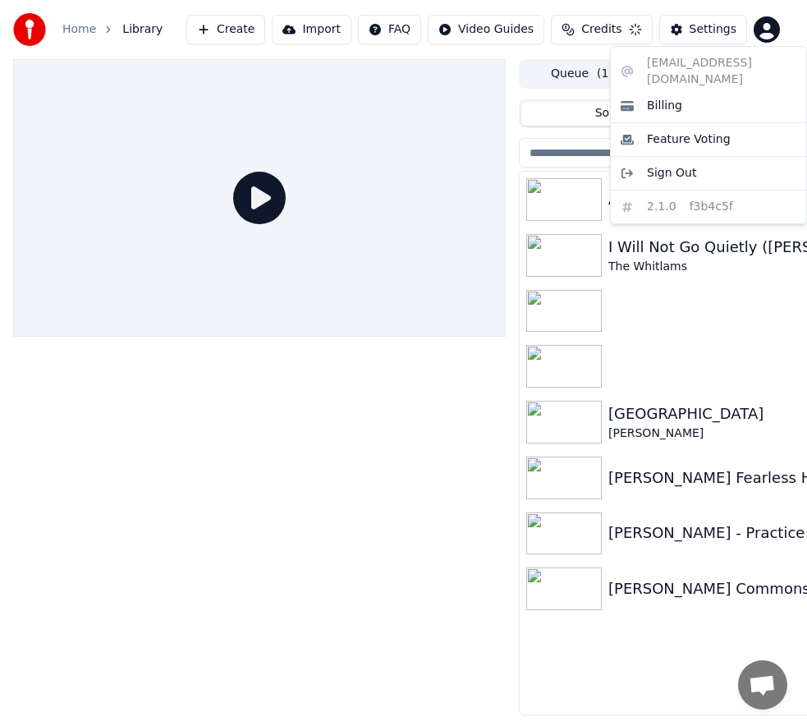 The height and width of the screenshot is (726, 807). What do you see at coordinates (672, 173) in the screenshot?
I see `span: Sign Out` at bounding box center [672, 173].